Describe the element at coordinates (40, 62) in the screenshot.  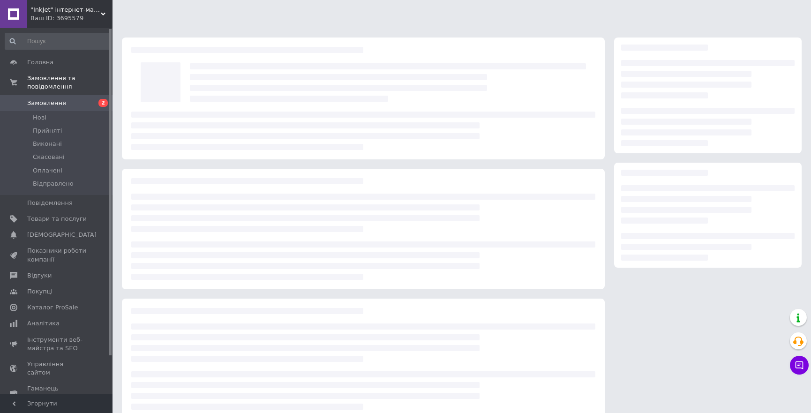
I see `span: Головна` at that location.